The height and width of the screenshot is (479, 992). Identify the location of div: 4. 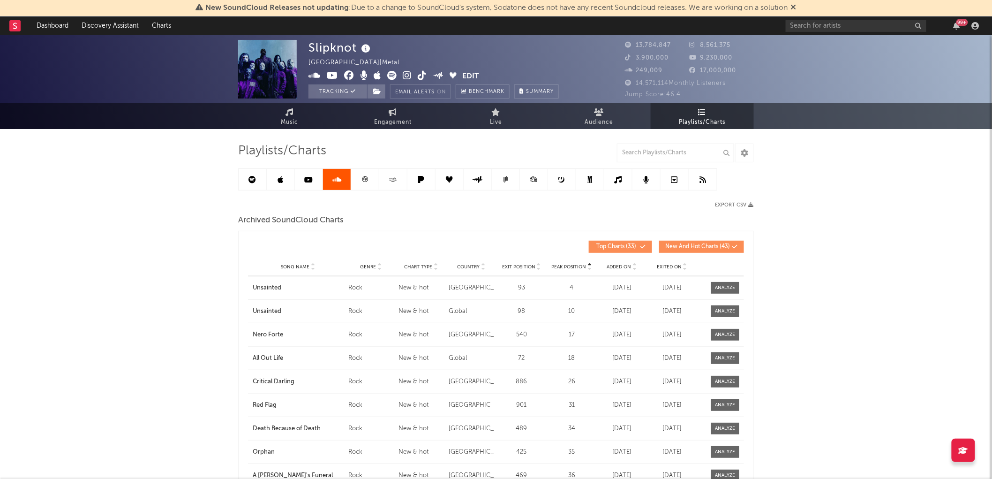
(572, 288).